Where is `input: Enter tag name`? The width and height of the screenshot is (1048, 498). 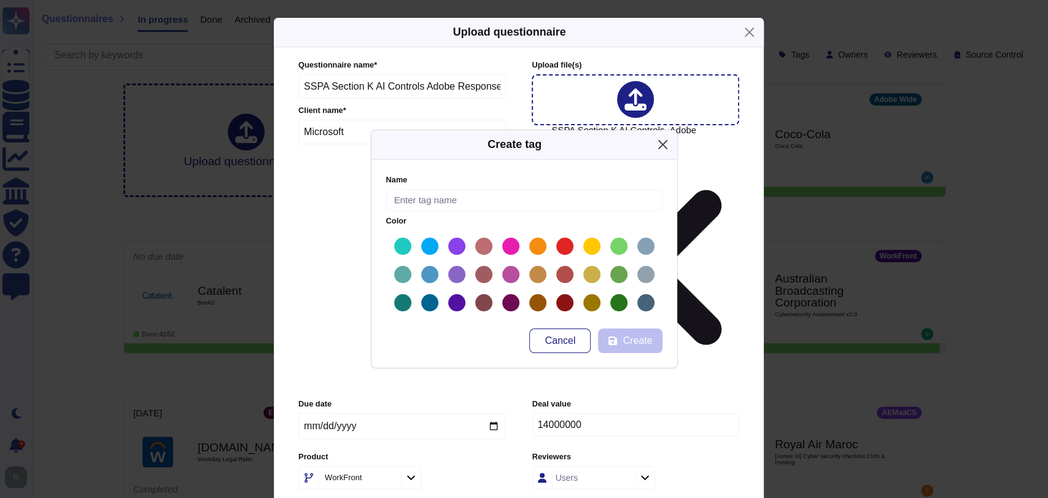 input: Enter tag name is located at coordinates (524, 200).